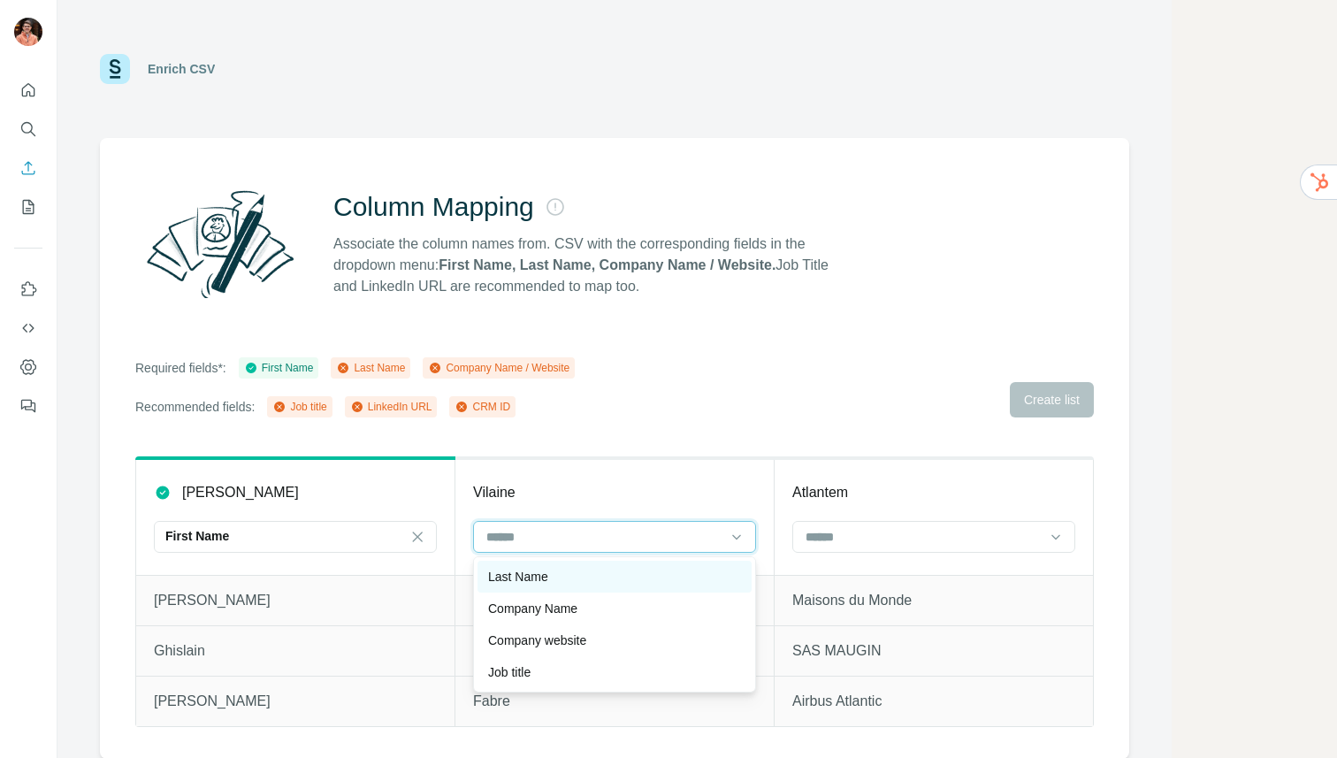  What do you see at coordinates (279, 368) in the screenshot?
I see `div: First Name` at bounding box center [279, 368].